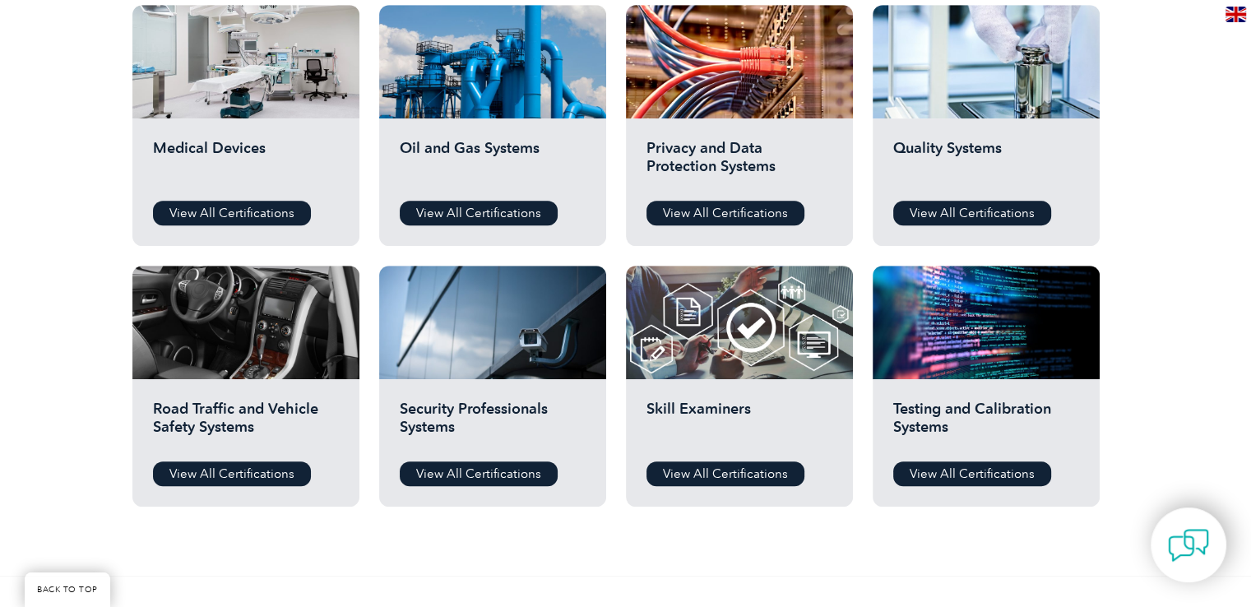 This screenshot has width=1251, height=607. What do you see at coordinates (246, 425) in the screenshot?
I see `h2: Road Traffic and Vehicle Safety Systems` at bounding box center [246, 425].